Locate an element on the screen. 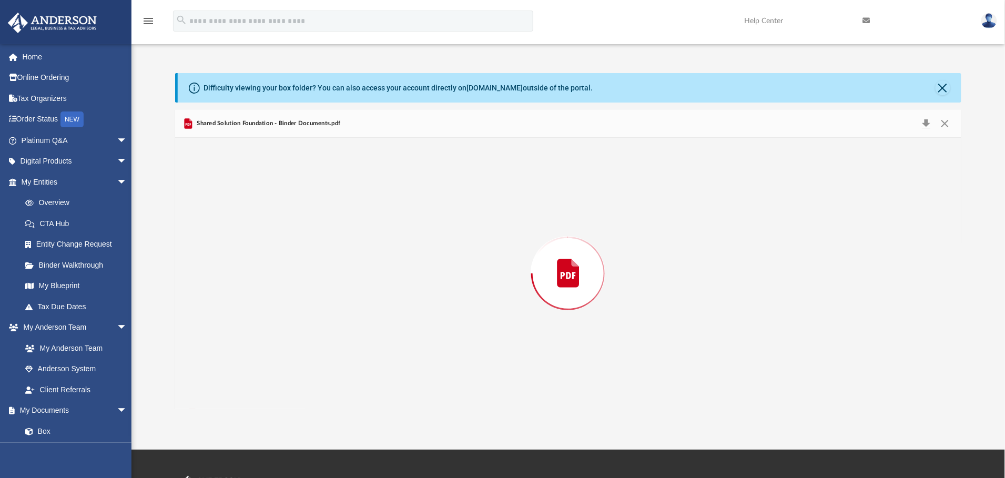 The width and height of the screenshot is (1005, 478). a: Platinum Q&Aarrow_drop_down is located at coordinates (75, 140).